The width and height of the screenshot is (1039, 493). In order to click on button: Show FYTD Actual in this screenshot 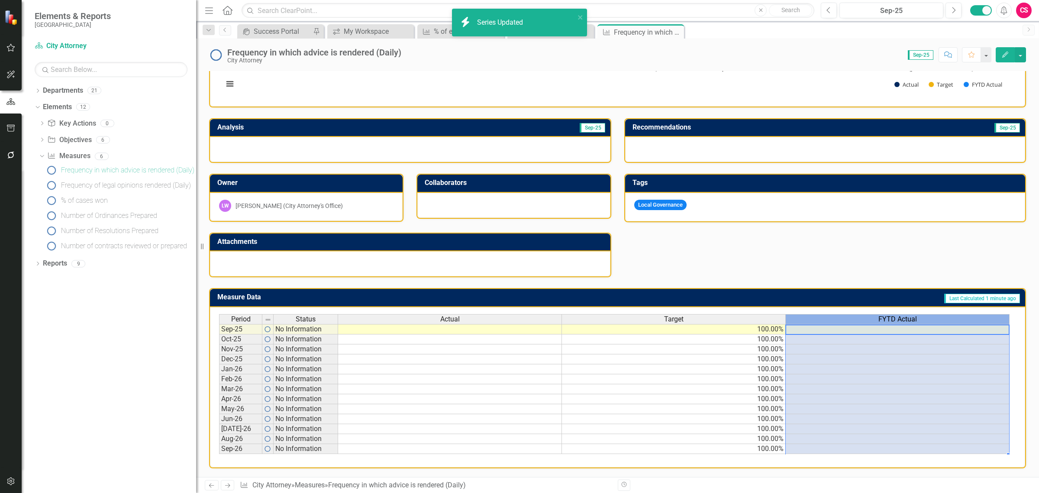, I will do `click(983, 84)`.